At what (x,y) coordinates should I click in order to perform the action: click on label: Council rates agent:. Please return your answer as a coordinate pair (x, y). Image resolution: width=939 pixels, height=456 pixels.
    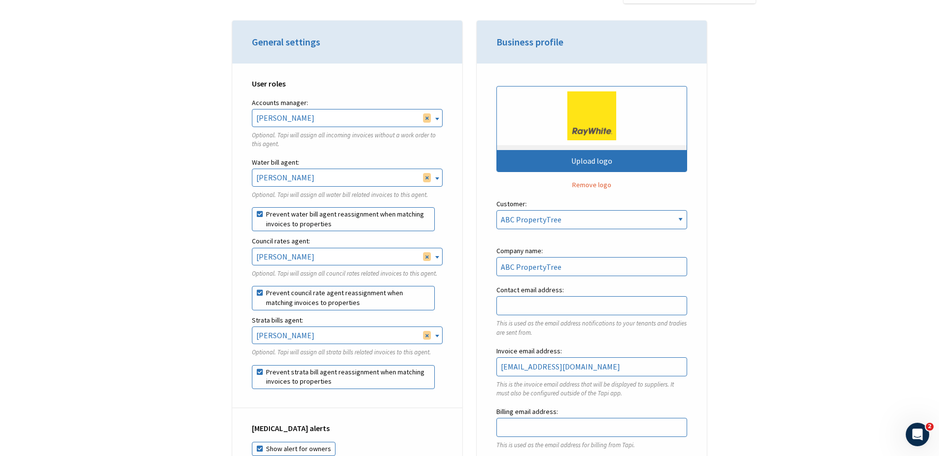
    Looking at the image, I should click on (347, 241).